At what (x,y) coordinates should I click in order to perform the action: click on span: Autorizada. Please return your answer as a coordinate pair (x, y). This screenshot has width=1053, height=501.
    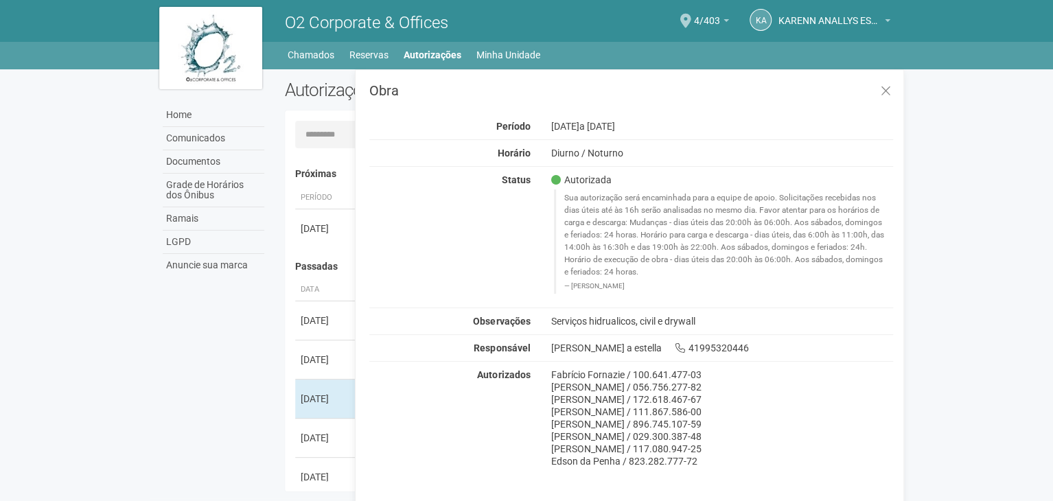
    Looking at the image, I should click on (581, 180).